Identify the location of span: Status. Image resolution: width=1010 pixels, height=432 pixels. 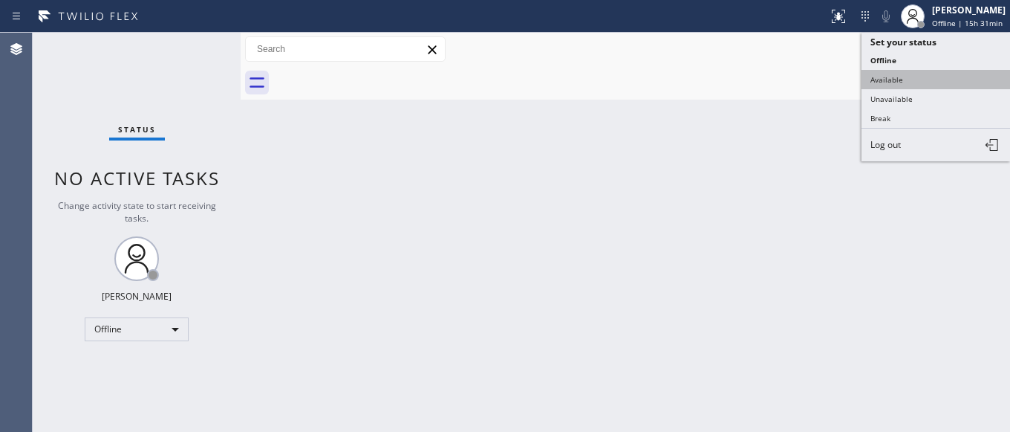
(137, 129).